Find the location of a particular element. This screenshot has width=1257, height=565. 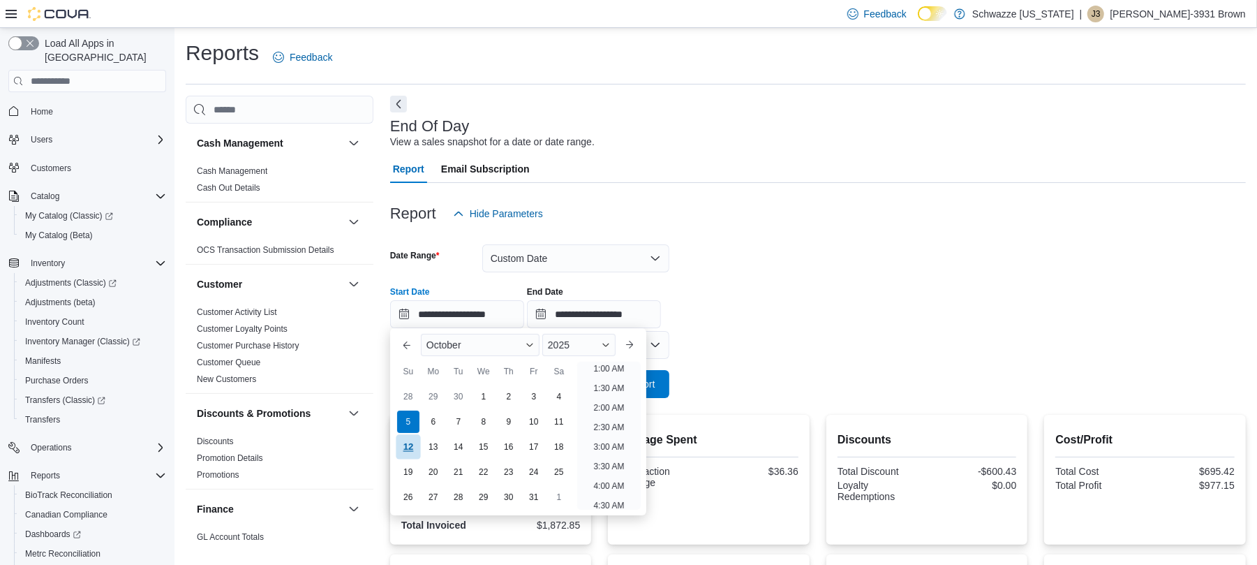

div: Compliance is located at coordinates (279, 253).